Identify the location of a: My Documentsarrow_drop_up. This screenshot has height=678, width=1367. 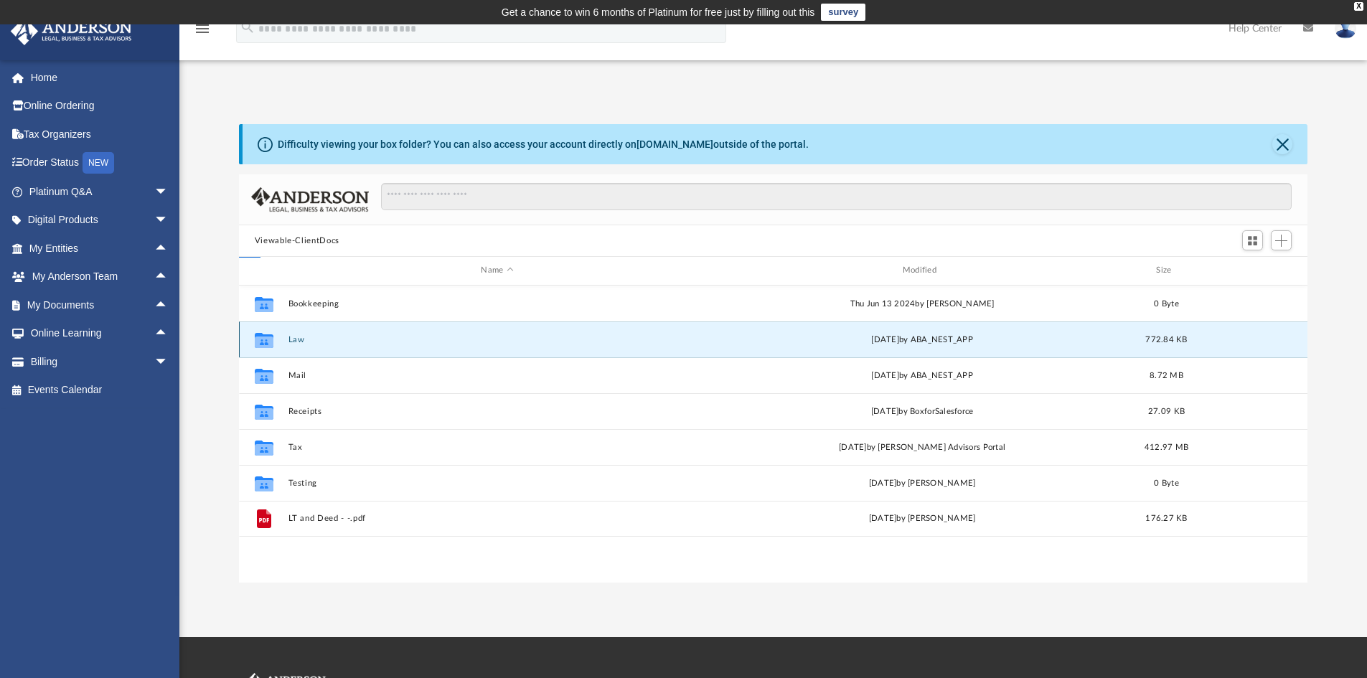
(96, 305).